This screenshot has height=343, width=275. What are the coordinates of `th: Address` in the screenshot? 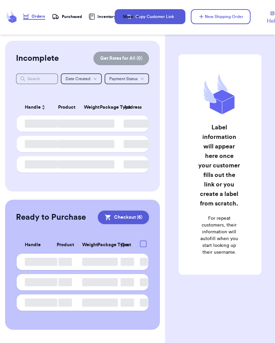 It's located at (134, 107).